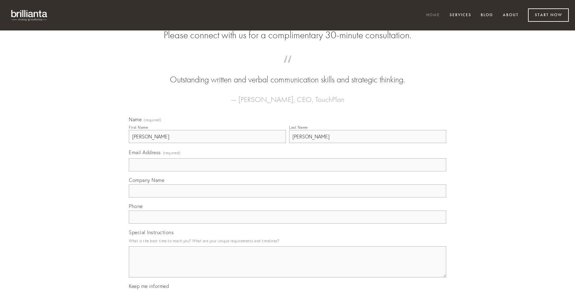 The width and height of the screenshot is (575, 292). What do you see at coordinates (145, 152) in the screenshot?
I see `span: Email Address` at bounding box center [145, 152].